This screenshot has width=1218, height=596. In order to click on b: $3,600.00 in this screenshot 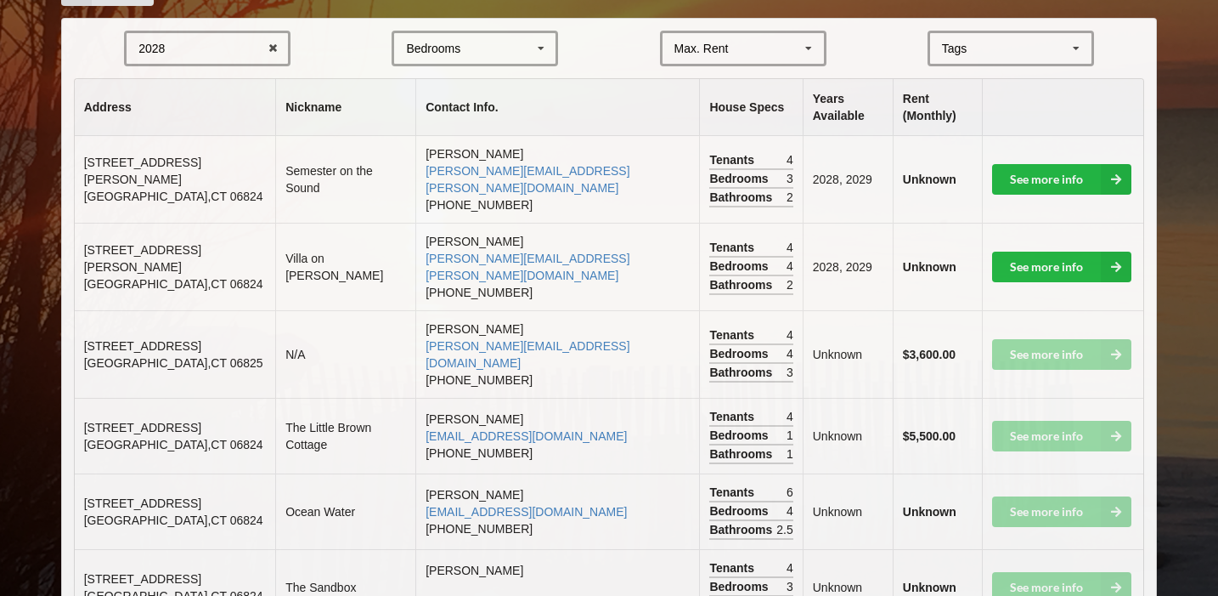, I will do `click(929, 354)`.